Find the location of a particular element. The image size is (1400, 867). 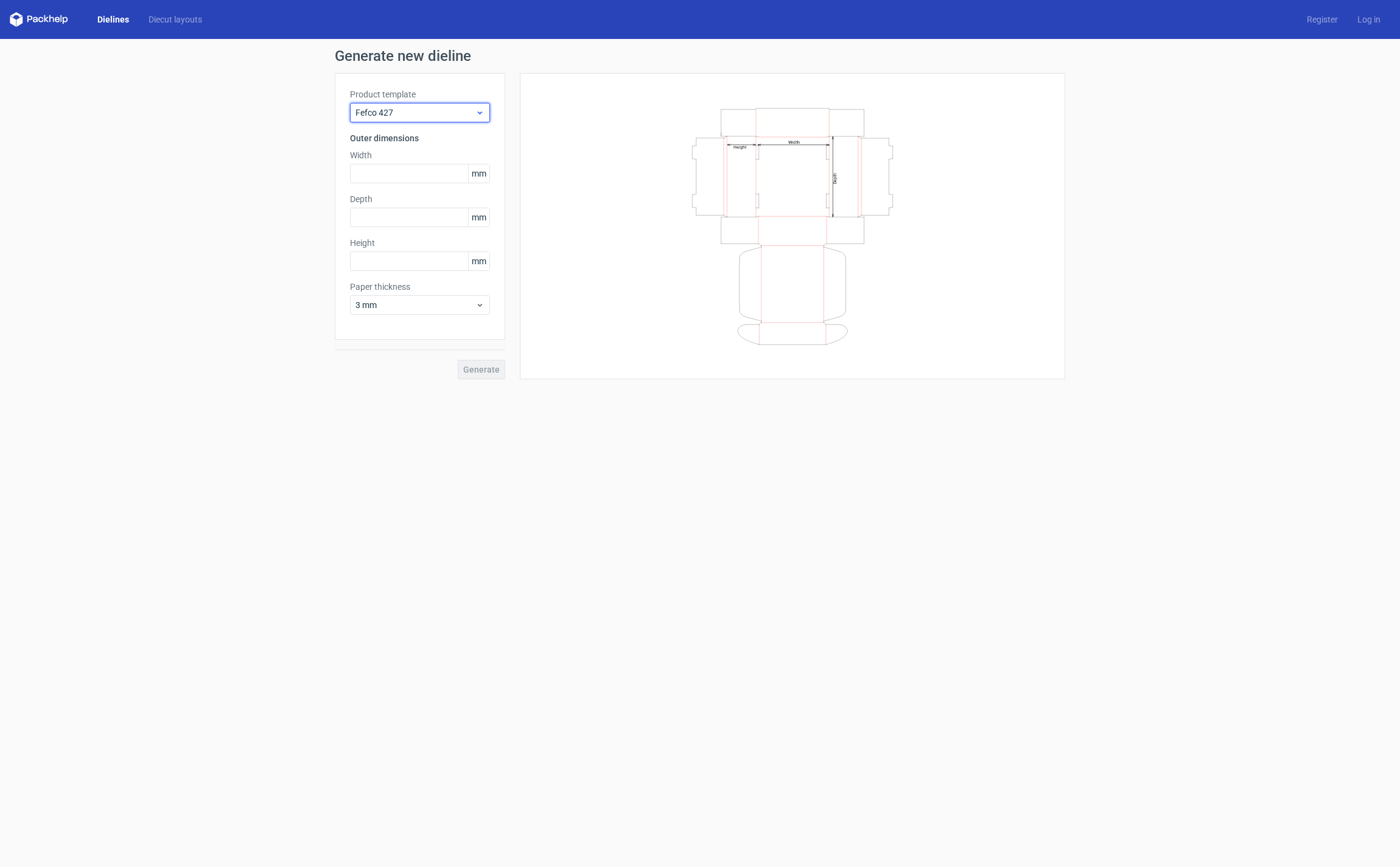

text: Depth is located at coordinates (835, 178).